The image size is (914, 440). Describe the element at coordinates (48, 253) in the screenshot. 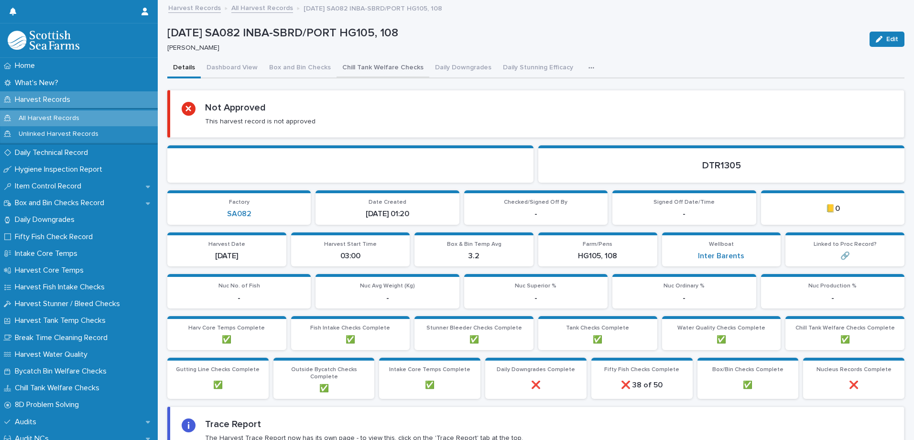

I see `p: Intake Core Temps` at that location.